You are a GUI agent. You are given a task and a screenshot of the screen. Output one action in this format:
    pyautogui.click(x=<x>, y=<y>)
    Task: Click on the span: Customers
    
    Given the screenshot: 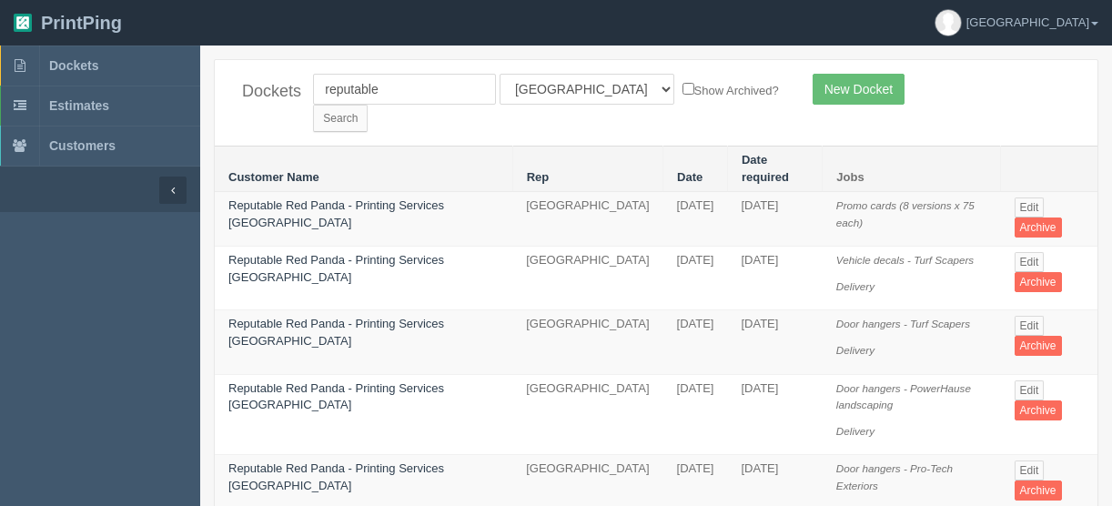 What is the action you would take?
    pyautogui.click(x=82, y=146)
    